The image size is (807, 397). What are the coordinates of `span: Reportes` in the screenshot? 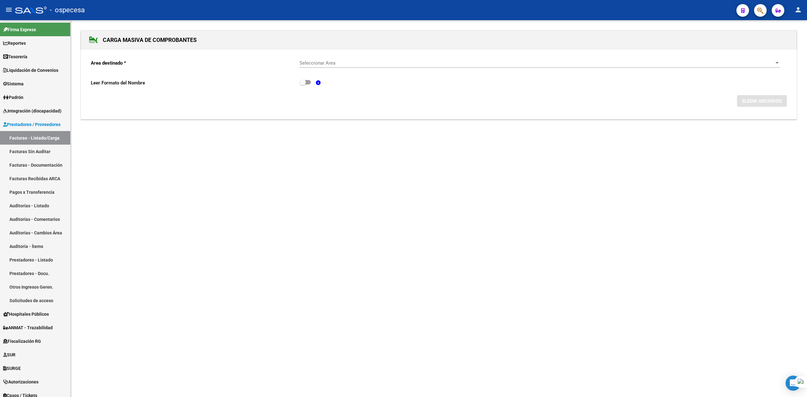 It's located at (15, 43).